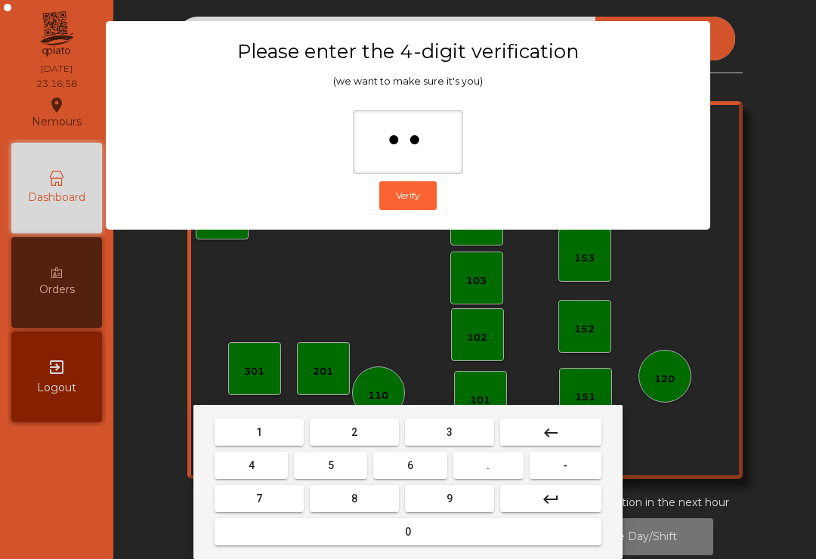  Describe the element at coordinates (355, 432) in the screenshot. I see `span: 2` at that location.